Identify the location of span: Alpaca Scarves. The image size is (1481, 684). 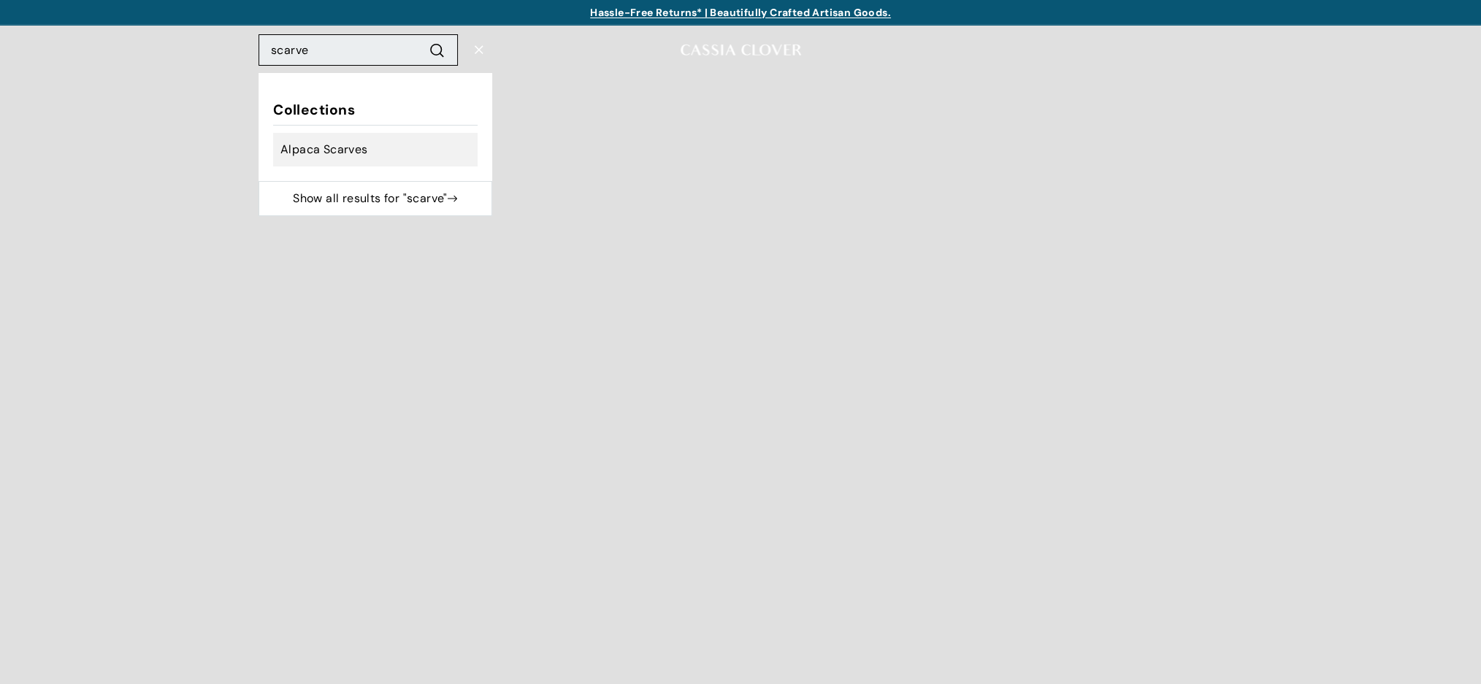
(324, 150).